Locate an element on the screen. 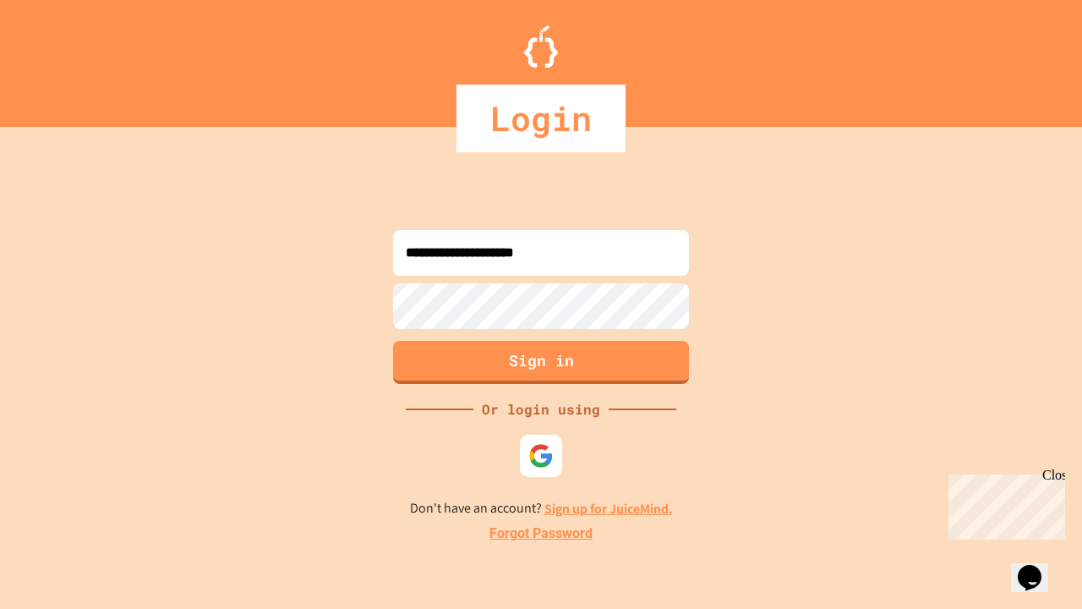 This screenshot has height=609, width=1082. a: Sign up for JuiceMind. is located at coordinates (609, 508).